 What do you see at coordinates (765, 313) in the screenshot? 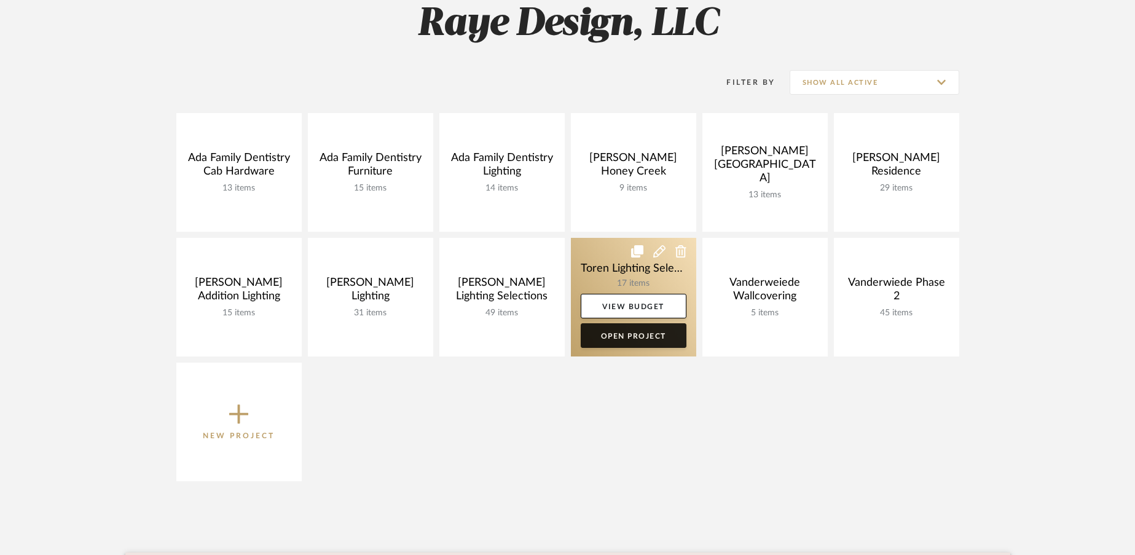
I see `div: 5 items` at bounding box center [765, 313].